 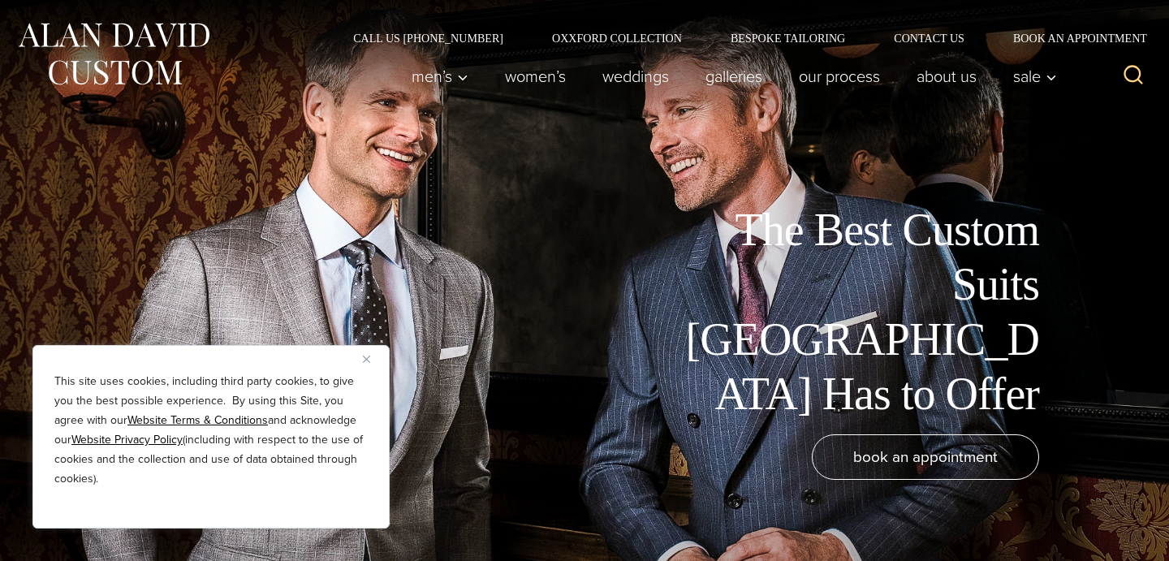 I want to click on nav: Secondary Navigation, so click(x=740, y=38).